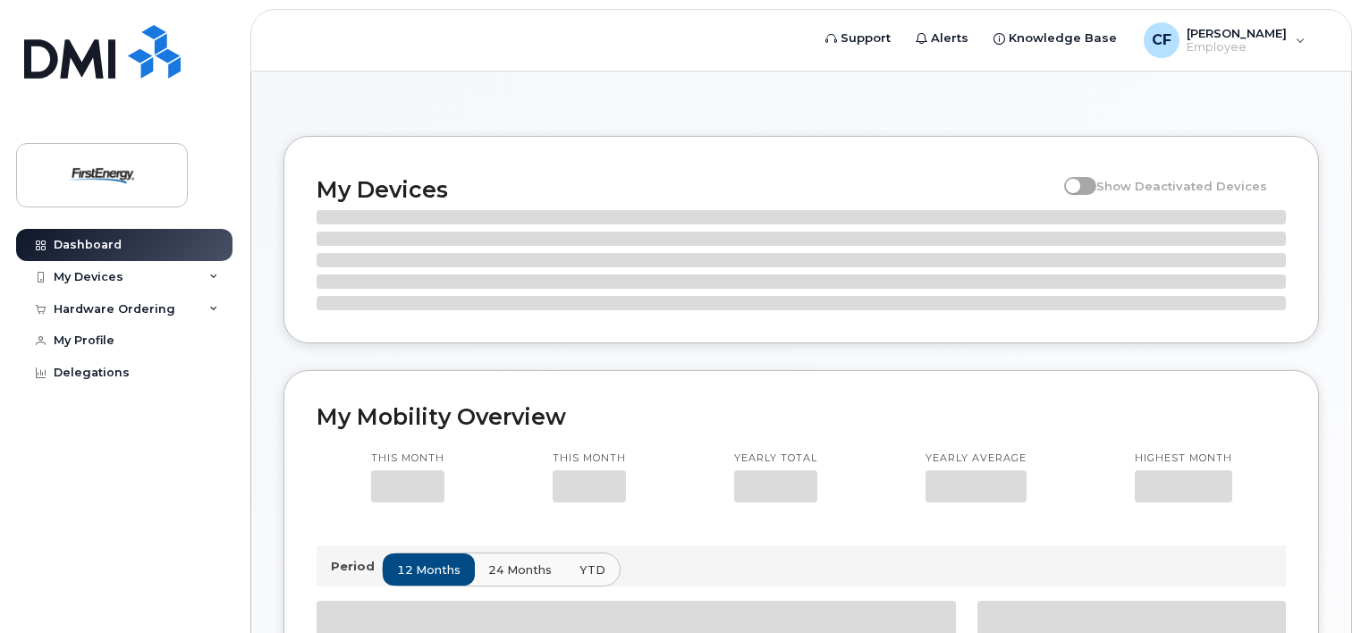  What do you see at coordinates (1071, 176) in the screenshot?
I see `input: Show Deactivated Devices` at bounding box center [1071, 176].